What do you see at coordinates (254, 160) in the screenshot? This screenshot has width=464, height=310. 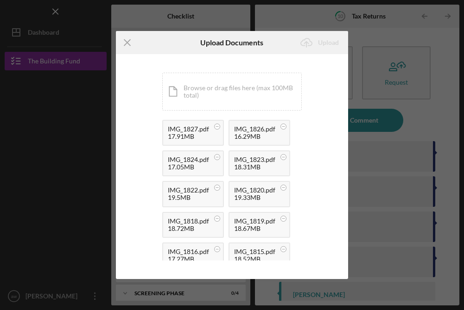 I see `div: IMG_1823.pdf` at bounding box center [254, 160].